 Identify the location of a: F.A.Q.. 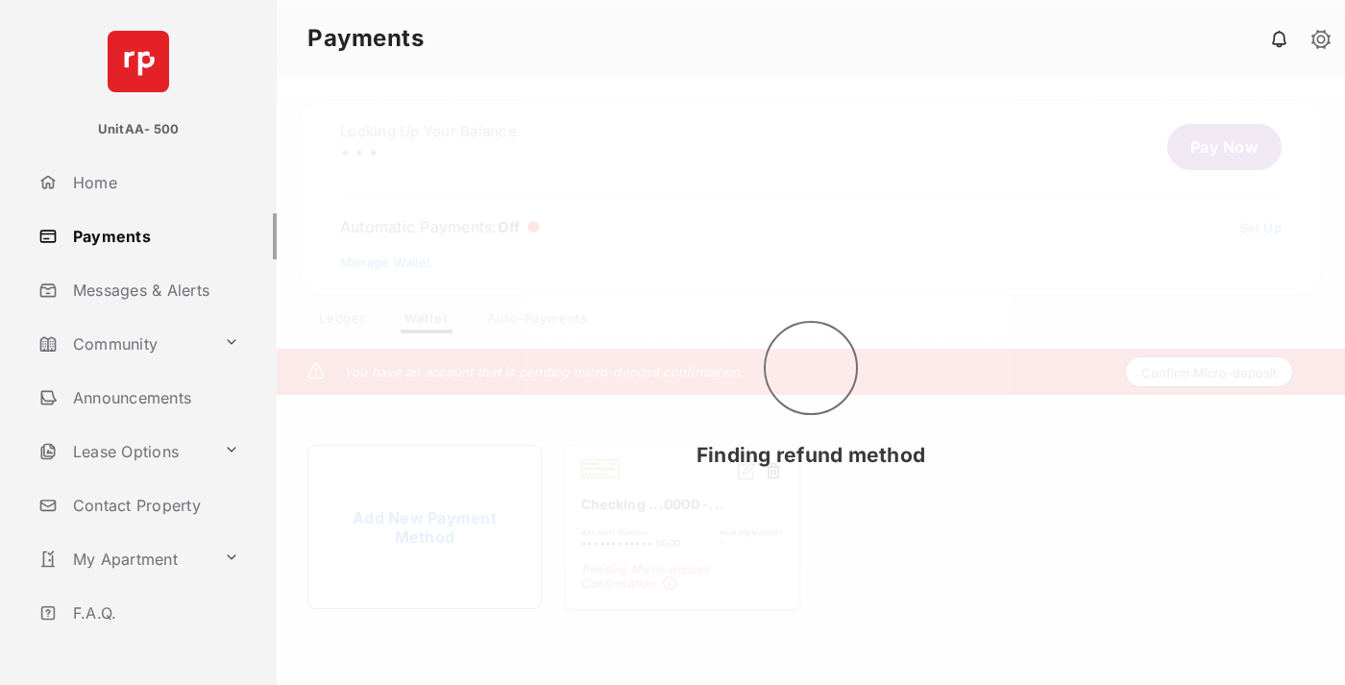
(154, 613).